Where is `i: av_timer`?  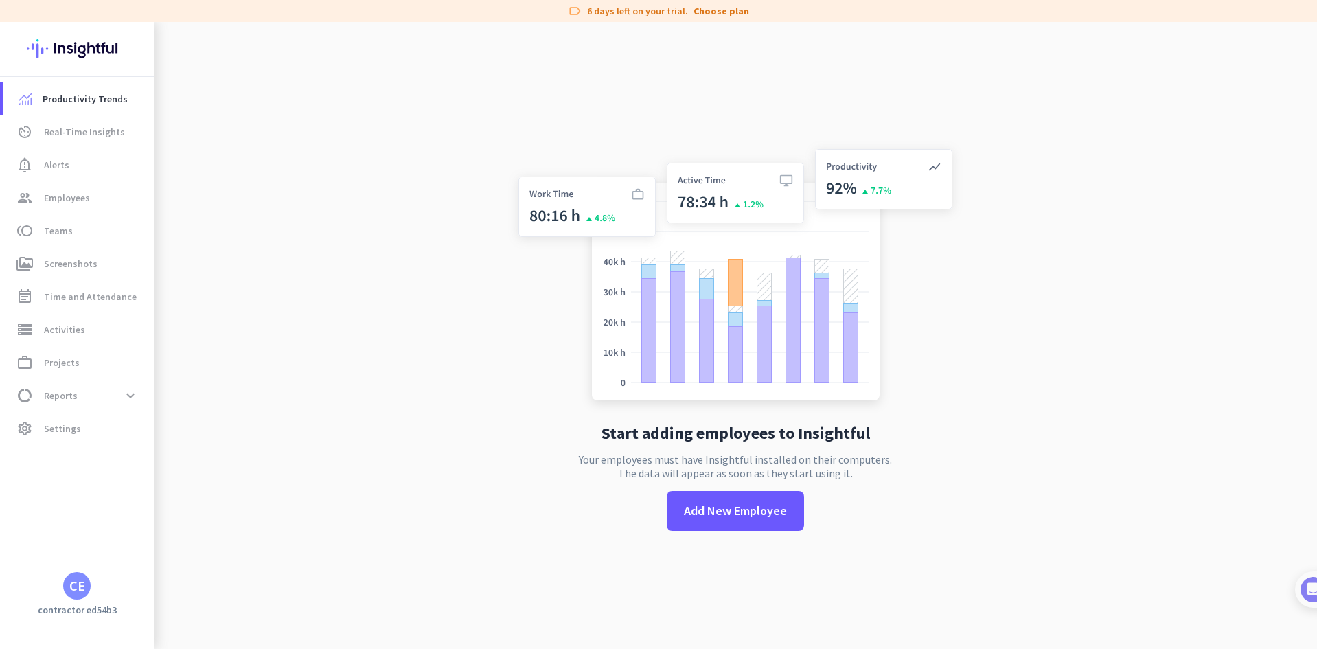 i: av_timer is located at coordinates (25, 132).